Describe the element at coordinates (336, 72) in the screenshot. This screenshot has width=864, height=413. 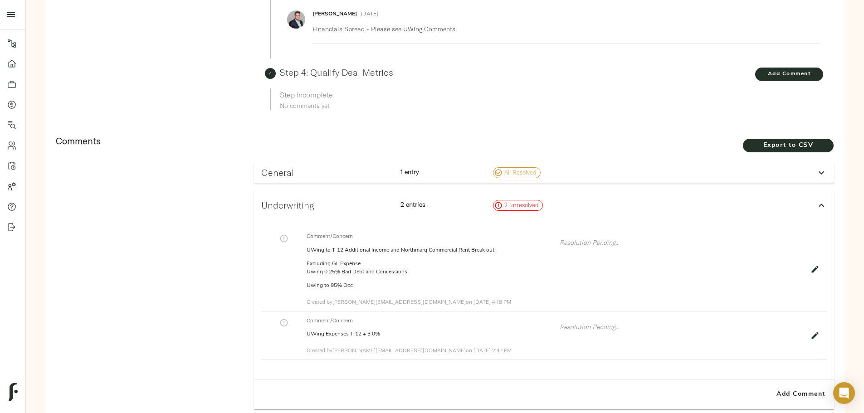
I see `a: Step 4: Qualify Deal Metrics` at that location.